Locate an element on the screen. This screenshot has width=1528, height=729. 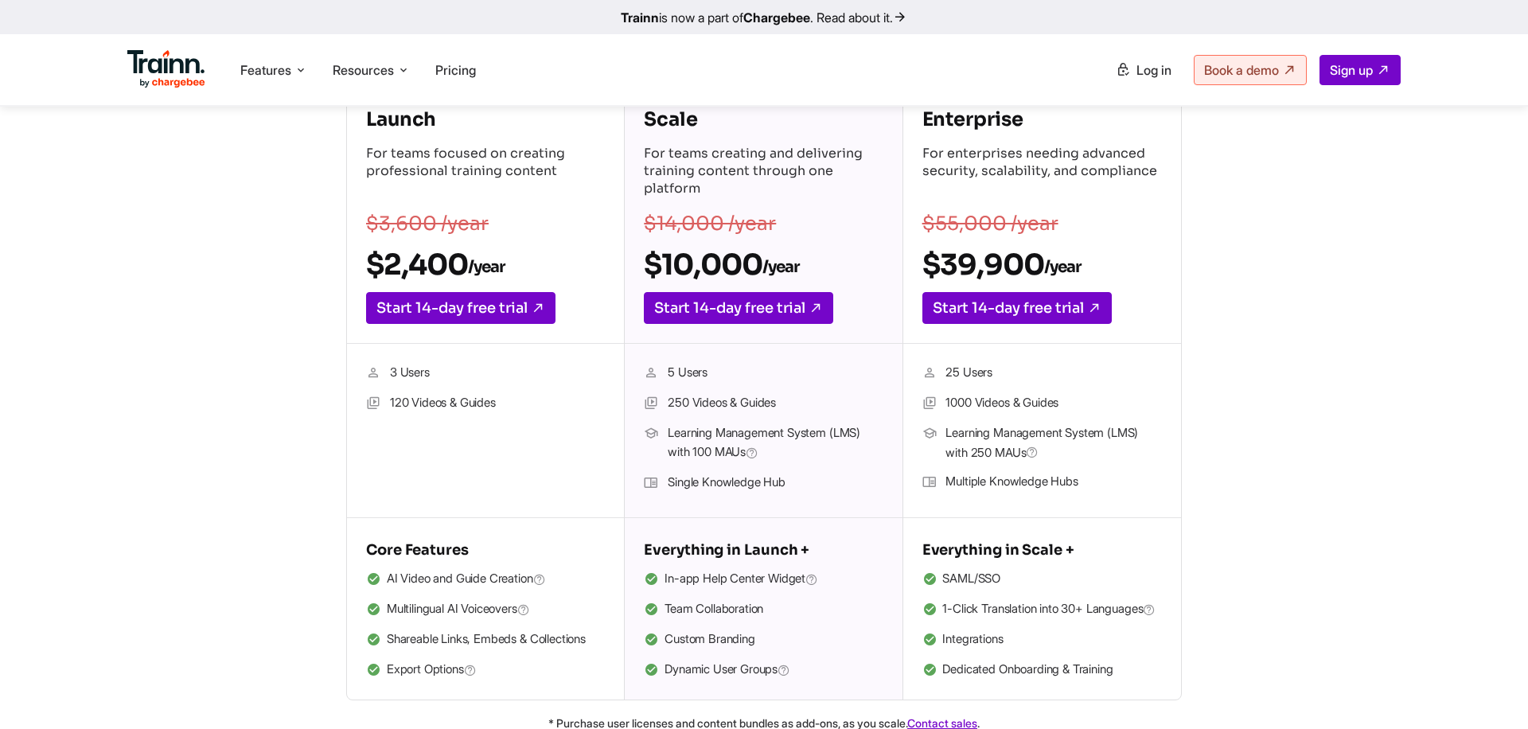
span: Export Options is located at coordinates (431, 670).